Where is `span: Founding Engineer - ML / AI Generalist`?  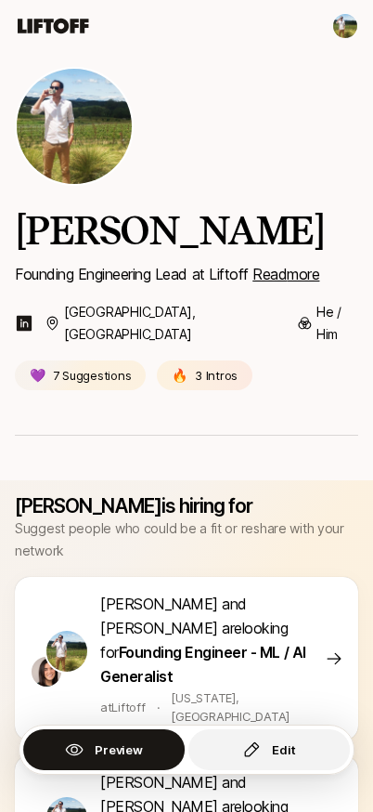
span: Founding Engineer - ML / AI Generalist is located at coordinates (203, 664).